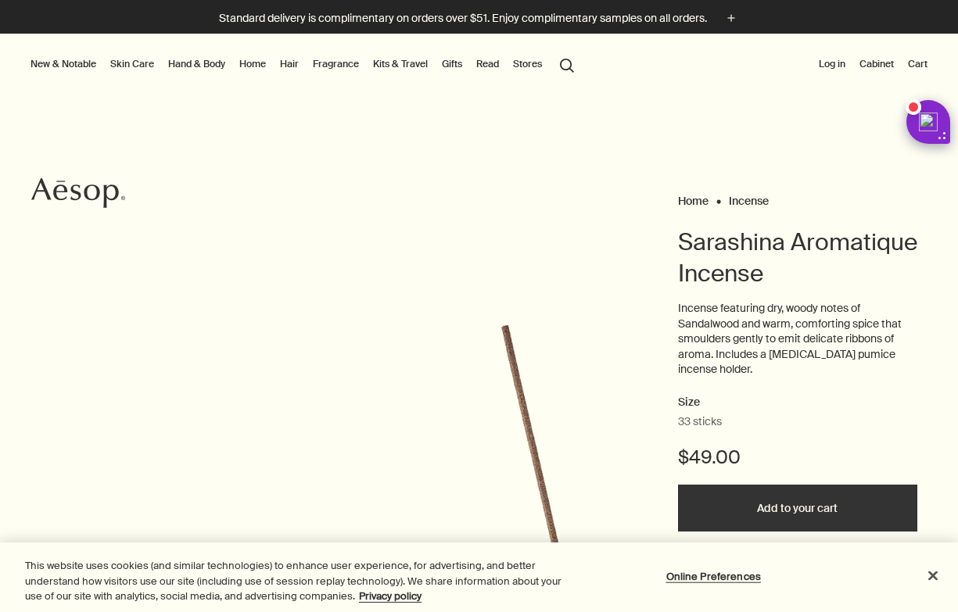  I want to click on p: Incense featuring dry, woody notes of Sandalwood and warm, comforting spice that smoulders gently..., so click(797, 339).